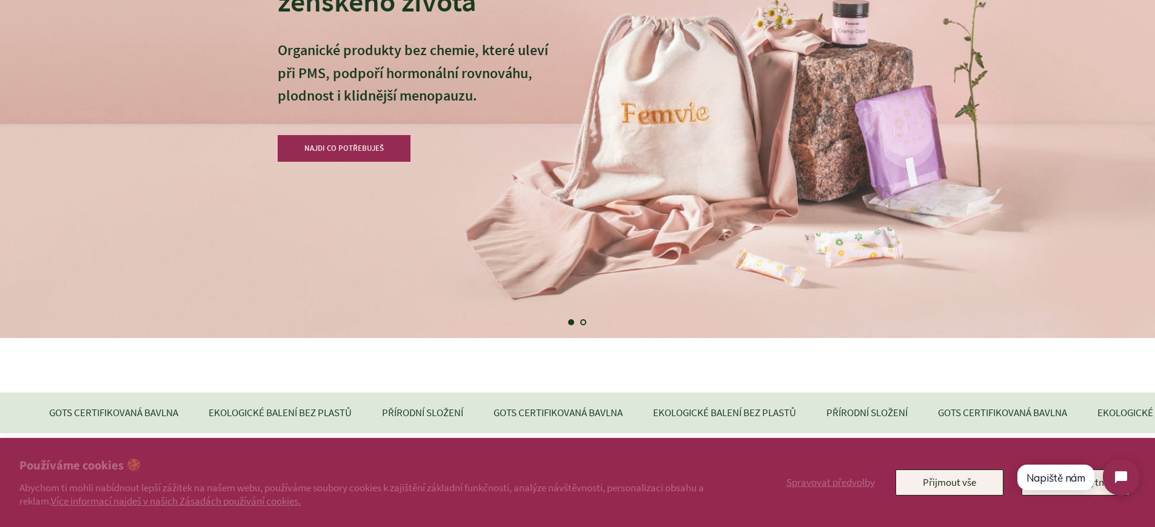 The height and width of the screenshot is (527, 1155). What do you see at coordinates (413, 84) in the screenshot?
I see `p: Organické produkty bez chemie, které uleví při PMS, podpoří hormonální rovnováhu, plodnost i klid...` at bounding box center [413, 84].